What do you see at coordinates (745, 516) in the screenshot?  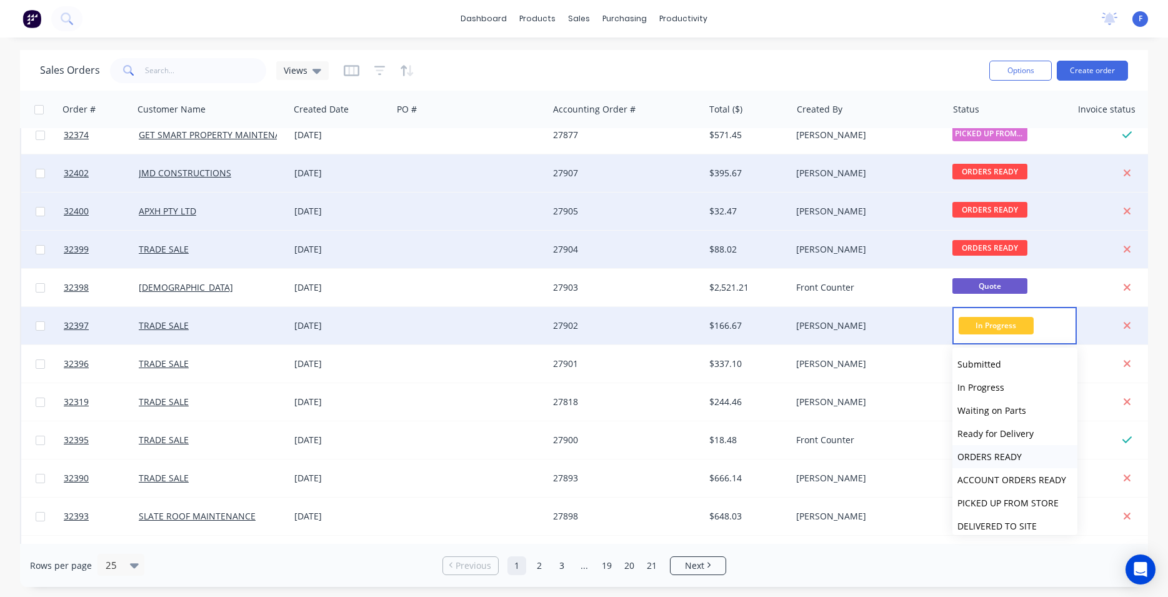 I see `div: $648.03` at bounding box center [745, 516].